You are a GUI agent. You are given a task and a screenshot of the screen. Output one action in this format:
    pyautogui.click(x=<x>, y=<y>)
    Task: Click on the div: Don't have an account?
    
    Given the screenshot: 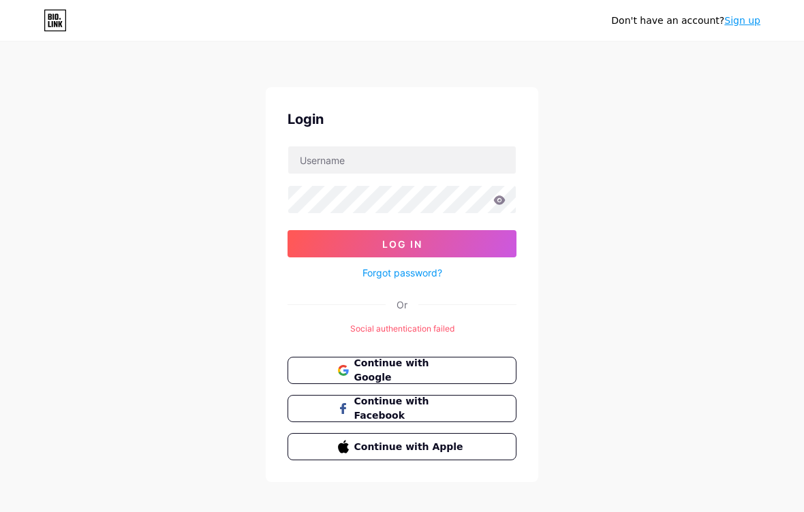 What is the action you would take?
    pyautogui.click(x=686, y=20)
    